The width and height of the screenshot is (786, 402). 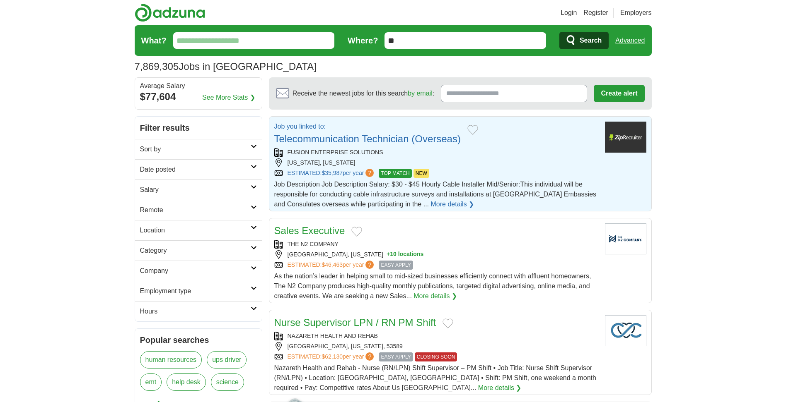 I want to click on a: help desk, so click(x=186, y=383).